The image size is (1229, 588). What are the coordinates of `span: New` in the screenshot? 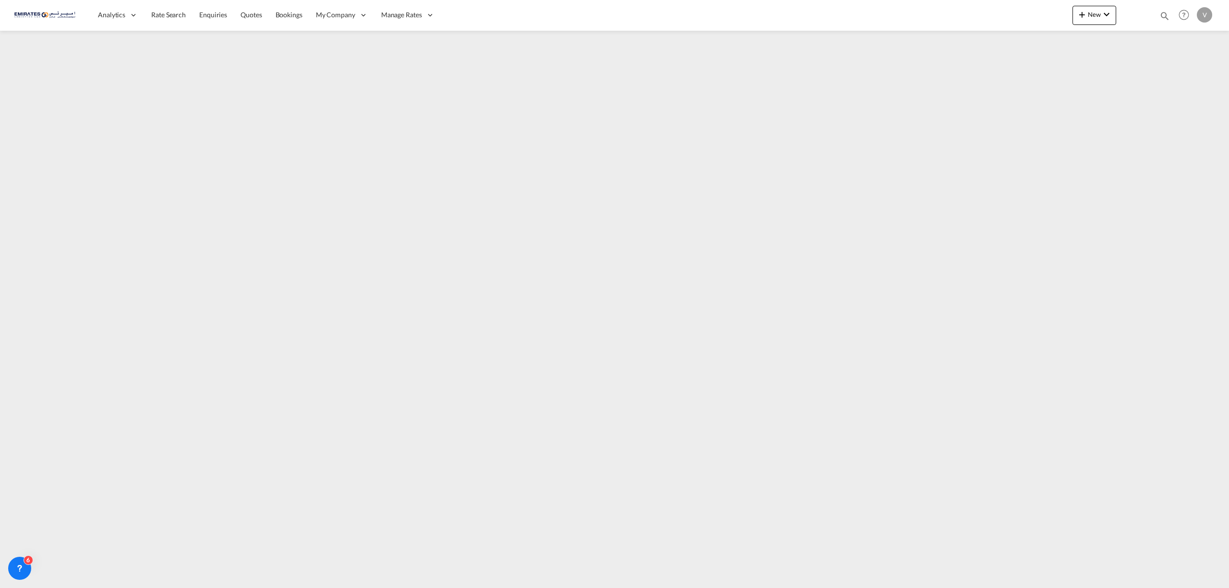 It's located at (1094, 14).